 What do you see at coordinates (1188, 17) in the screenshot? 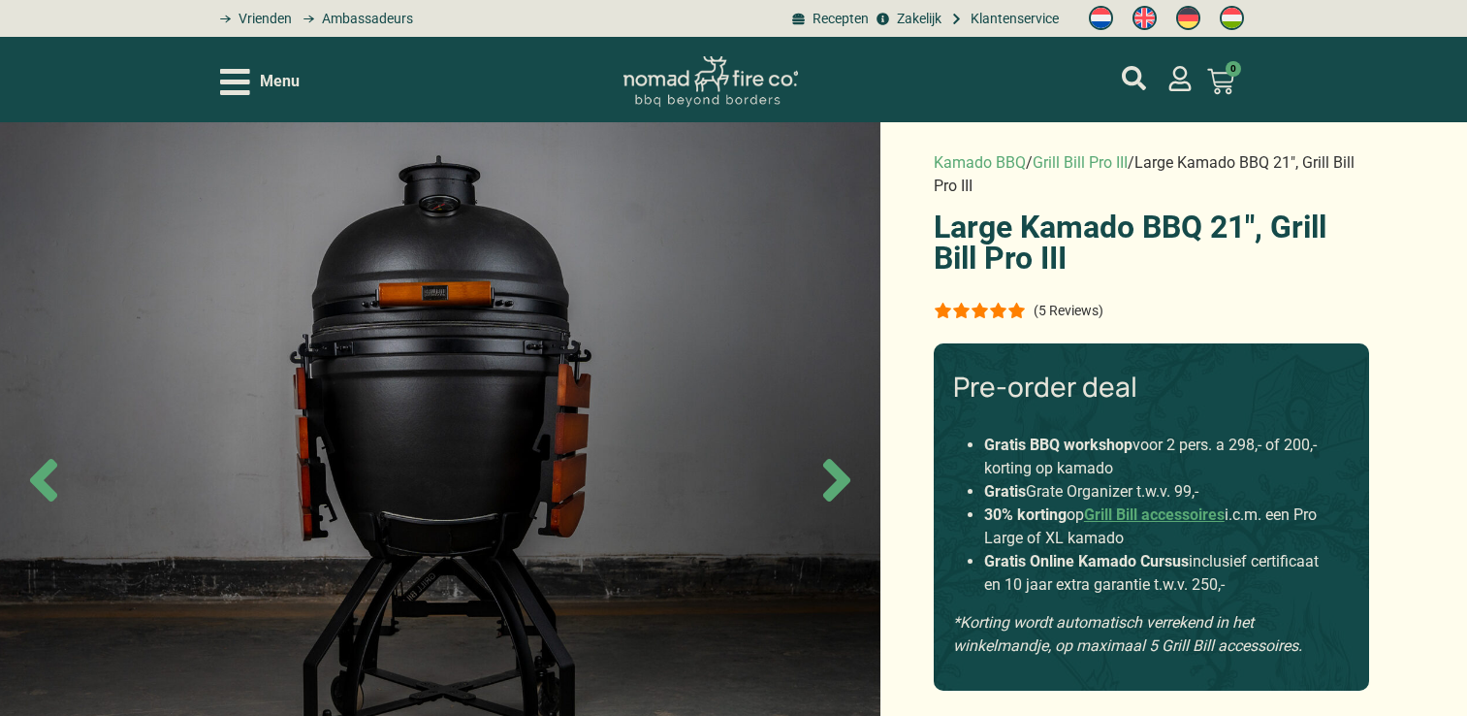
I see `img: Duits` at bounding box center [1188, 17].